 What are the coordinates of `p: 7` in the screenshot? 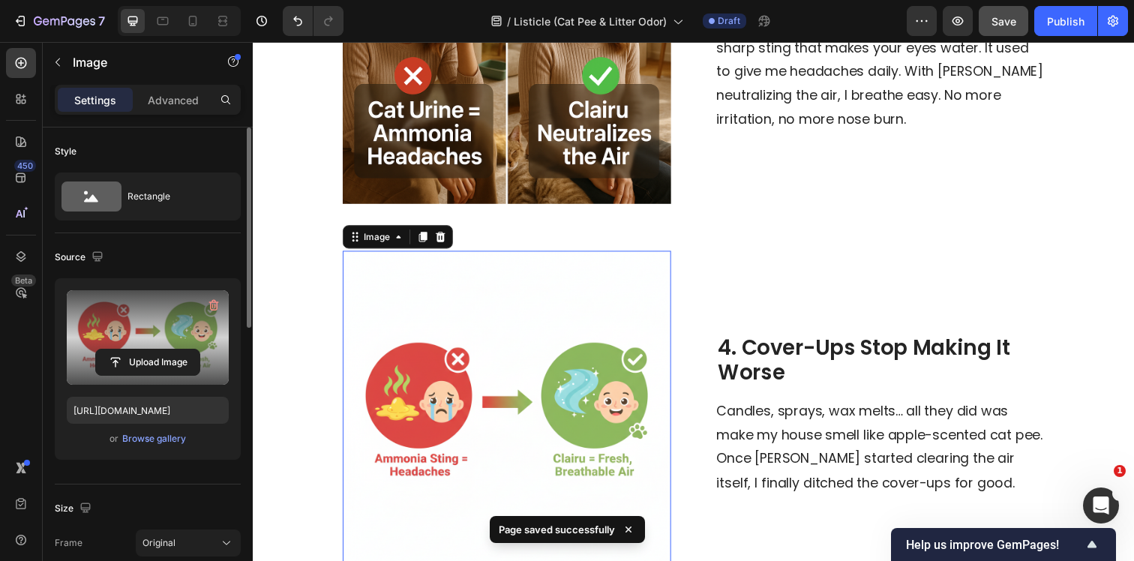 It's located at (101, 21).